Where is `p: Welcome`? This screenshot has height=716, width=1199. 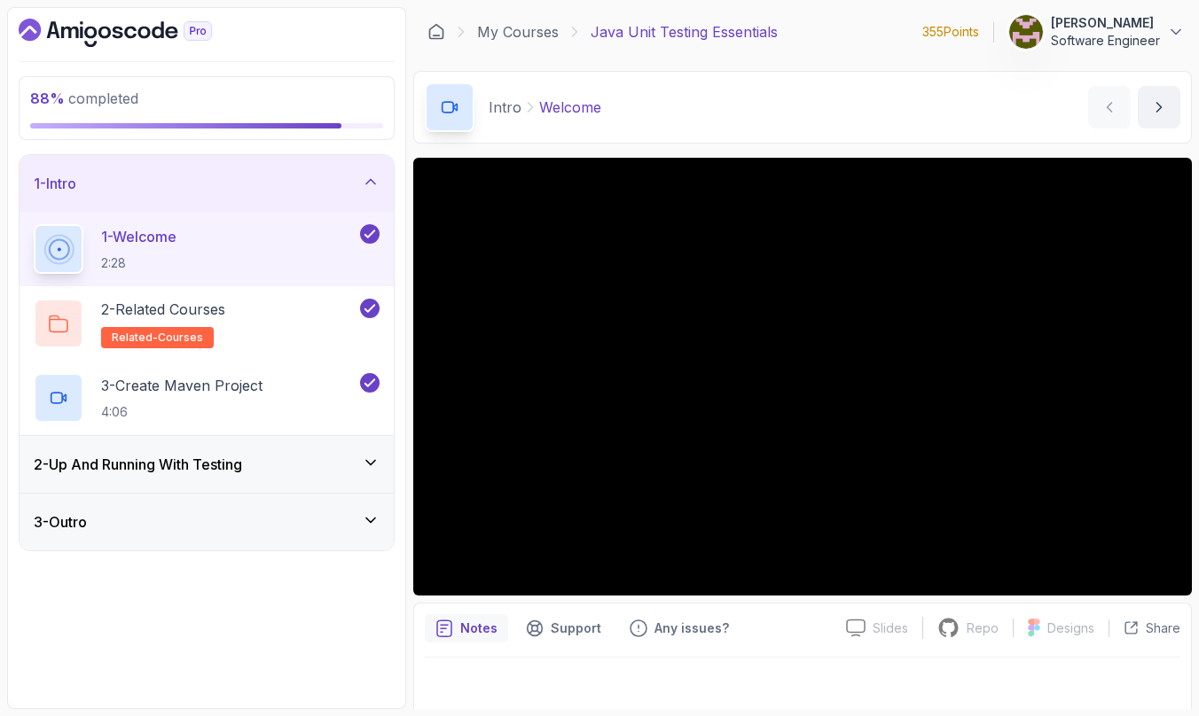
p: Welcome is located at coordinates (570, 107).